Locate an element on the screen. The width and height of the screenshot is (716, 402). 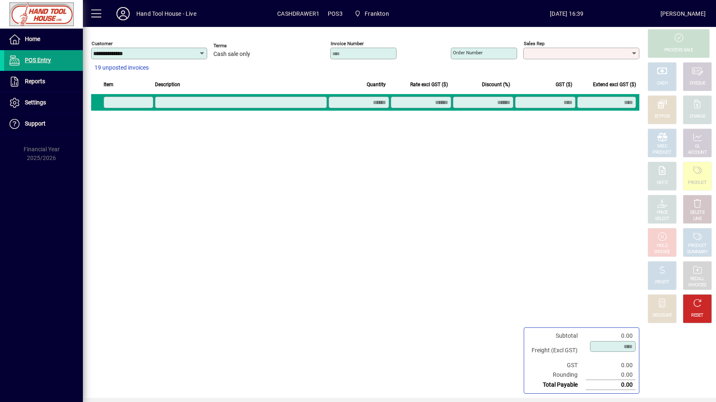
mat-label: Invoice number is located at coordinates (347, 44).